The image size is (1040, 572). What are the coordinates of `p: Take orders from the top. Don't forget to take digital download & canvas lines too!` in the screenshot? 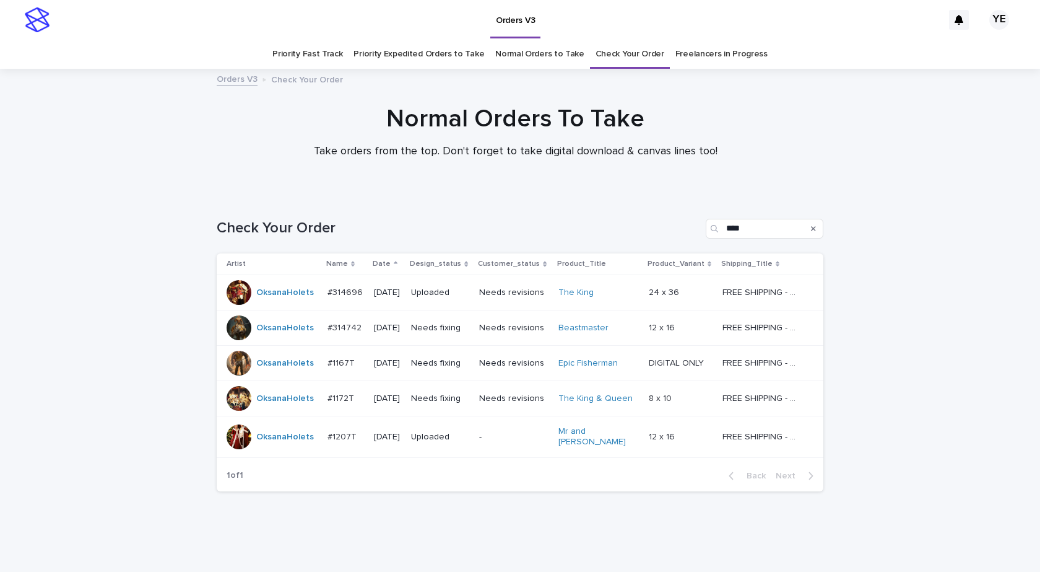 It's located at (516, 152).